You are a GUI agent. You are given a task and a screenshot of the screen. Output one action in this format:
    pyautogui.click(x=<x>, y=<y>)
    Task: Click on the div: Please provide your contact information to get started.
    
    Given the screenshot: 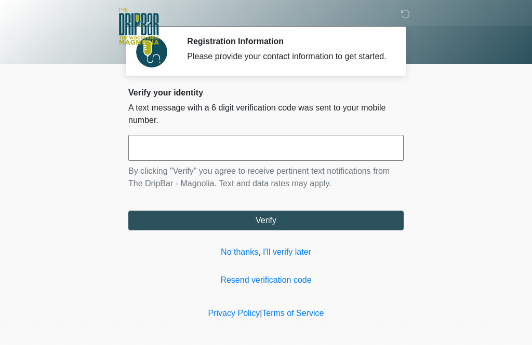 What is the action you would take?
    pyautogui.click(x=287, y=57)
    